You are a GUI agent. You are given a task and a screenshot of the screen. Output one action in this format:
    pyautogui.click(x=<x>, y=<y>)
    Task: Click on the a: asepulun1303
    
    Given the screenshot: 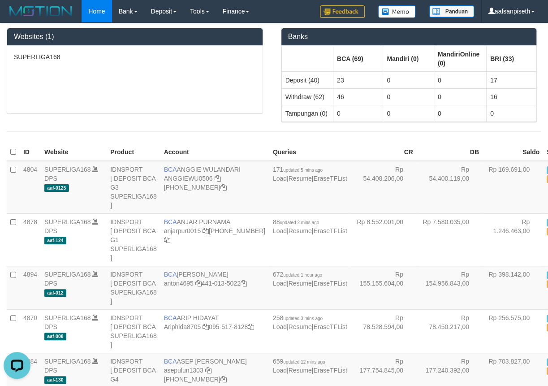 What is the action you would take?
    pyautogui.click(x=184, y=370)
    